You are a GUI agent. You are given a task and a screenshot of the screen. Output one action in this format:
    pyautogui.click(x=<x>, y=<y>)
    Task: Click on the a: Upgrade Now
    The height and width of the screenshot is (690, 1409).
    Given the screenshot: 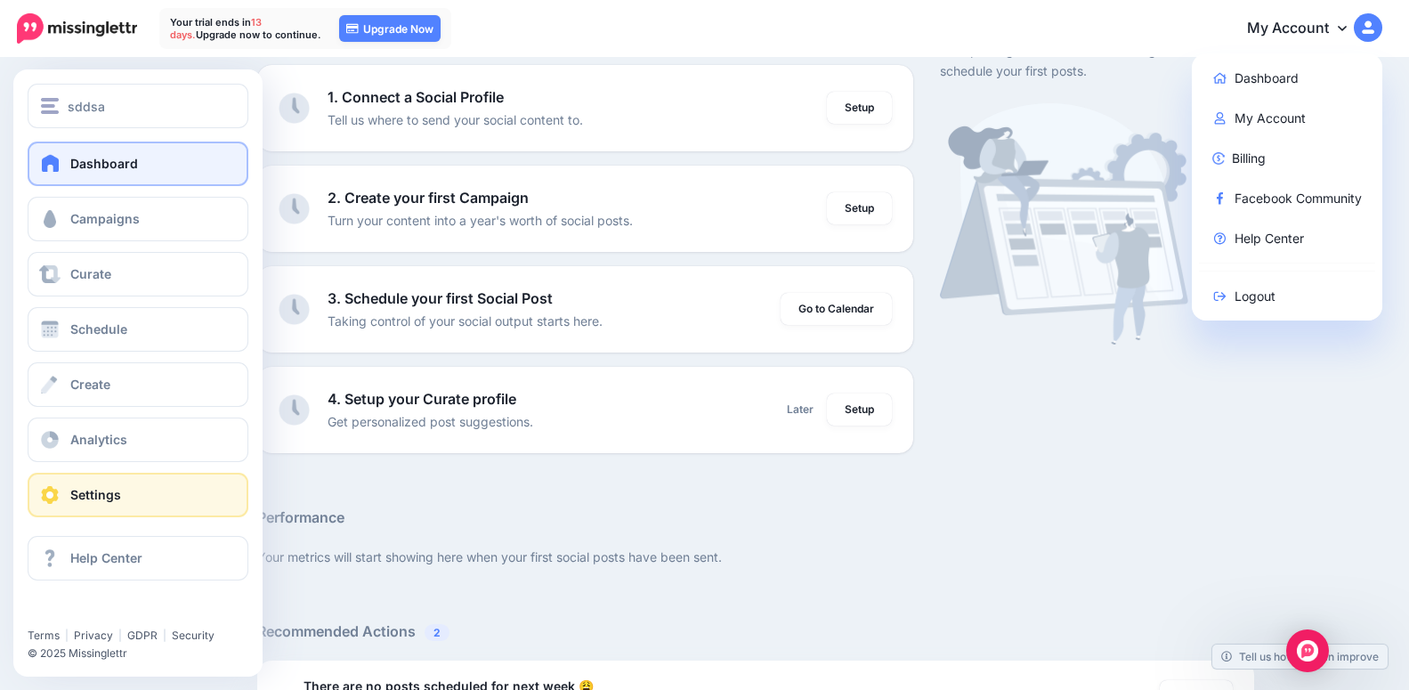 What is the action you would take?
    pyautogui.click(x=390, y=28)
    